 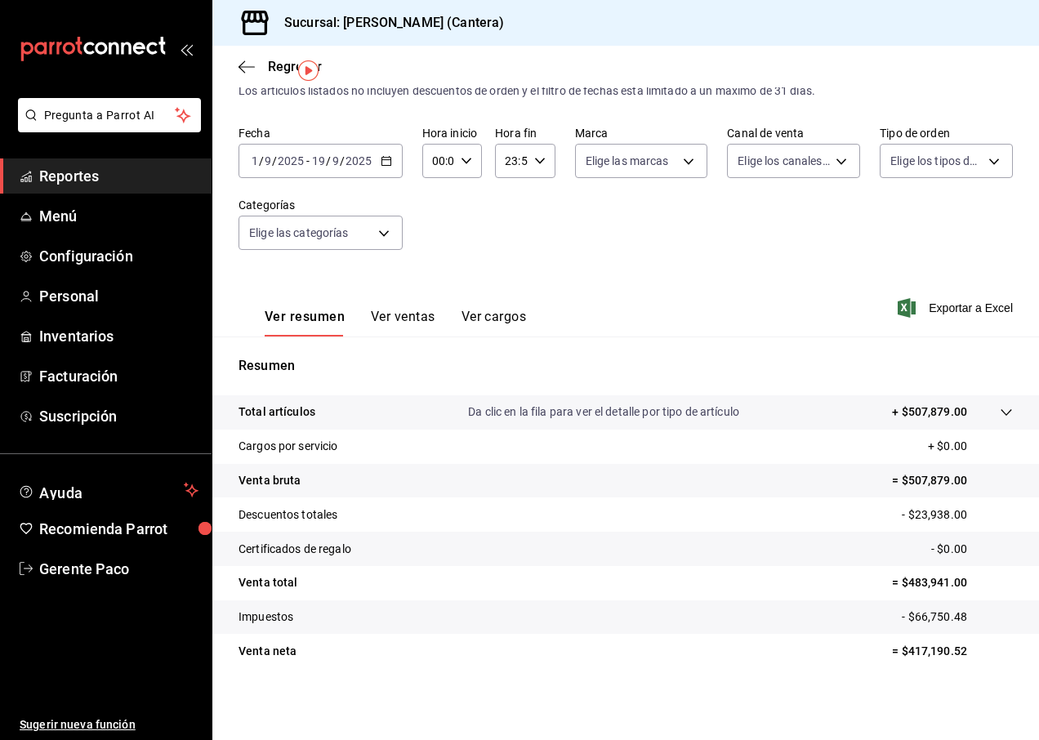 What do you see at coordinates (626, 366) in the screenshot?
I see `p: Resumen` at bounding box center [626, 366].